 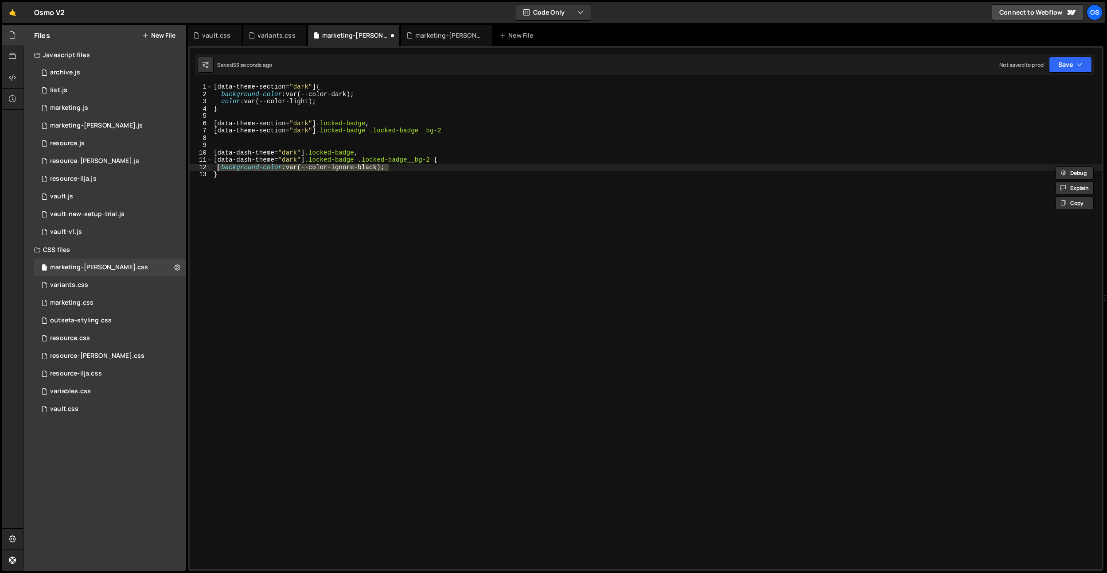 What do you see at coordinates (201, 116) in the screenshot?
I see `div: 5` at bounding box center [201, 116].